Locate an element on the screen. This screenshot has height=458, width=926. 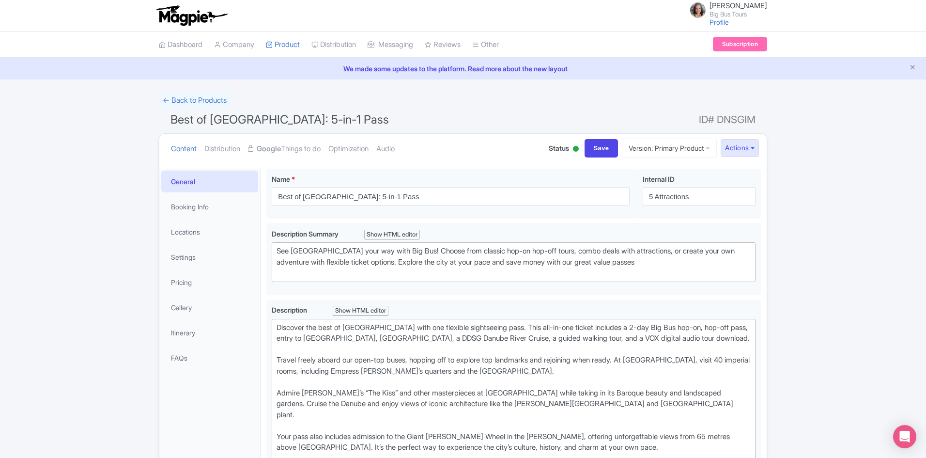
a: Booking Info is located at coordinates (210, 206).